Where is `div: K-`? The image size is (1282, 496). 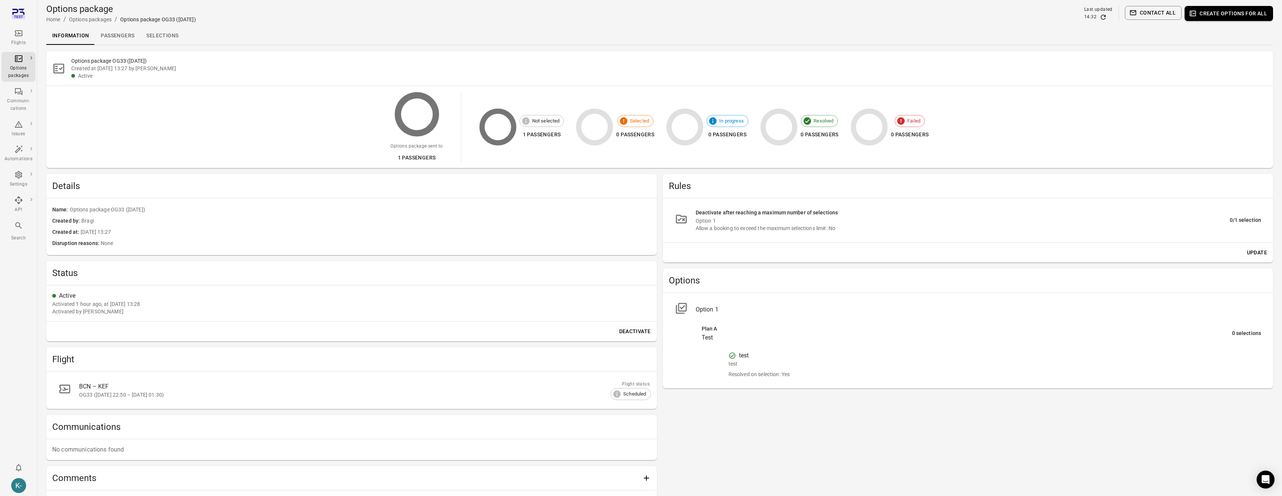 div: K- is located at coordinates (19, 485).